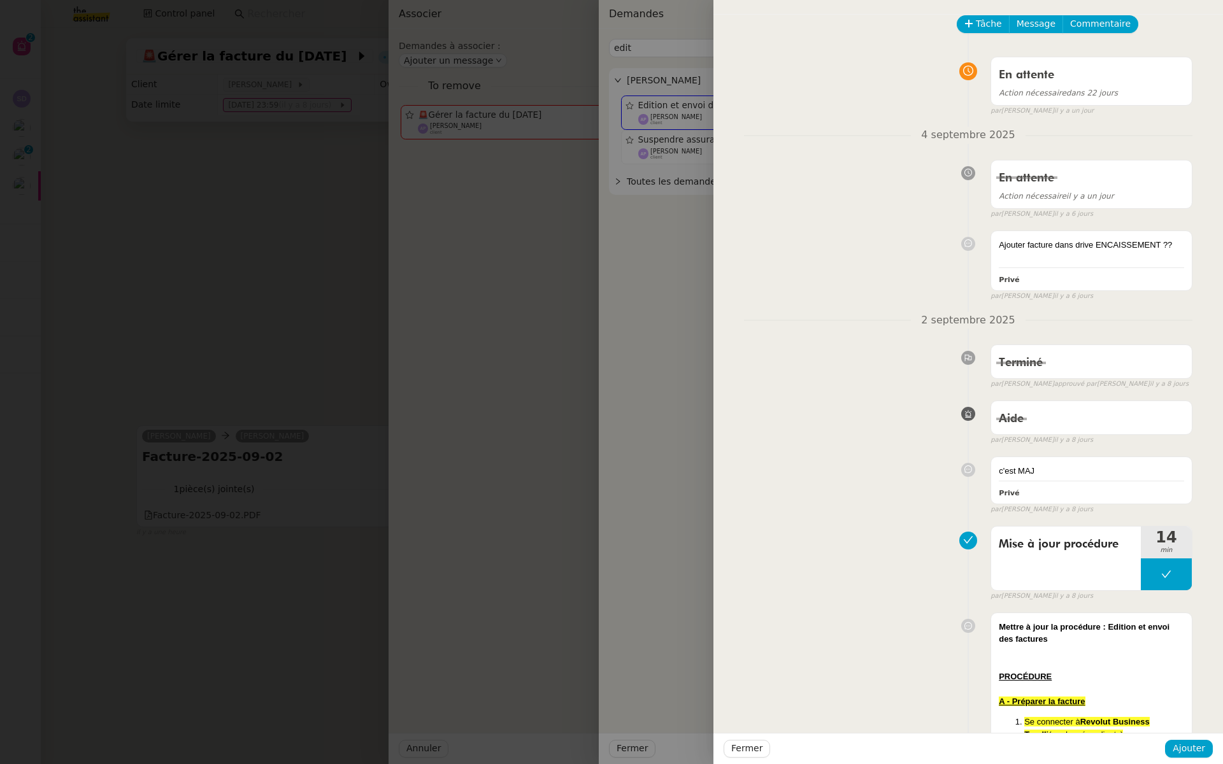 This screenshot has width=1223, height=764. Describe the element at coordinates (746, 749) in the screenshot. I see `button: Fermer` at that location.